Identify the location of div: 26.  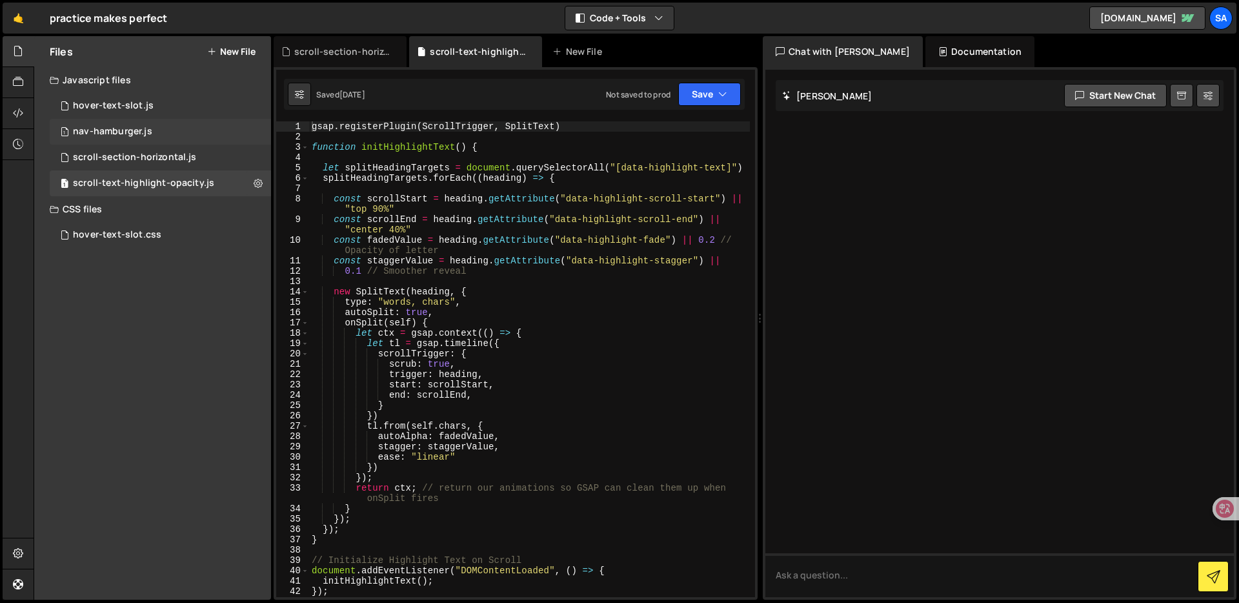
(292, 416).